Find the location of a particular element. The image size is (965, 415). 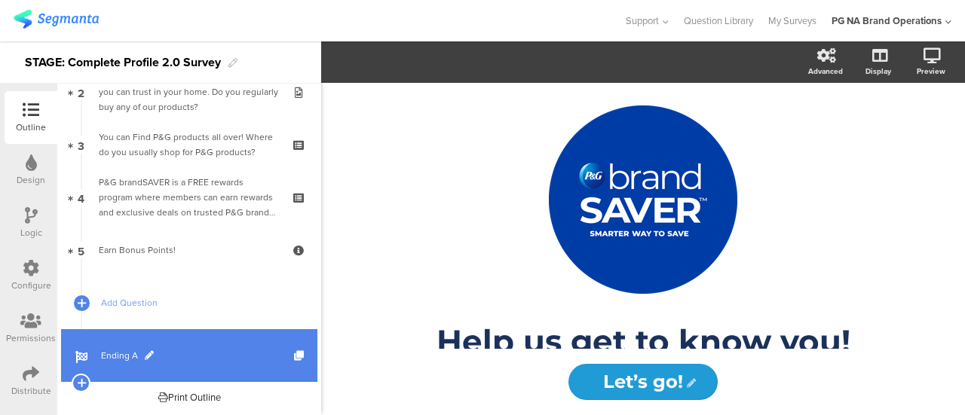

div: PG NA Brand Operations is located at coordinates (887, 20).